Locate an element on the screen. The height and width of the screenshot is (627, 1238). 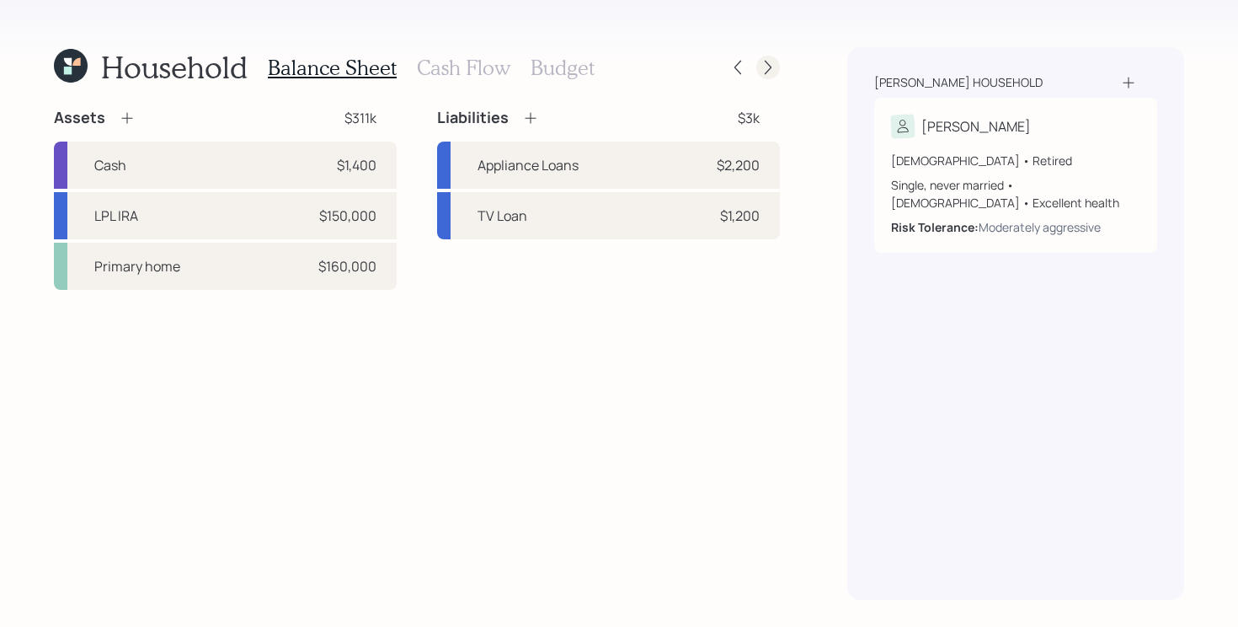
h4: Liabilities is located at coordinates (473, 118).